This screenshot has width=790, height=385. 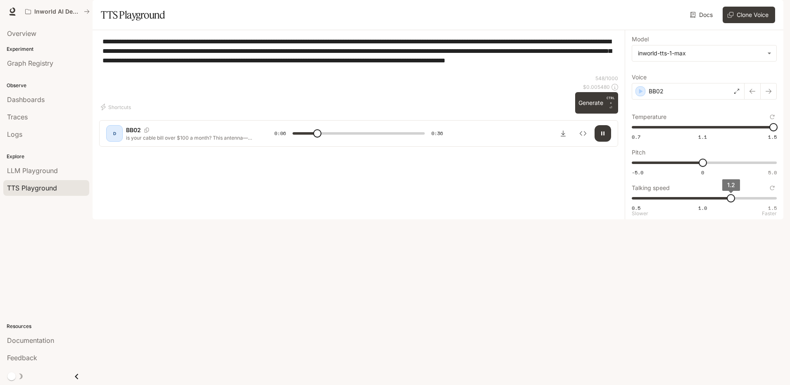 What do you see at coordinates (190, 138) in the screenshot?
I see `p: is your cable bill over $100 a month? This antenna—under 14 bucks—total game-changer, trust me. I...` at bounding box center [190, 138].